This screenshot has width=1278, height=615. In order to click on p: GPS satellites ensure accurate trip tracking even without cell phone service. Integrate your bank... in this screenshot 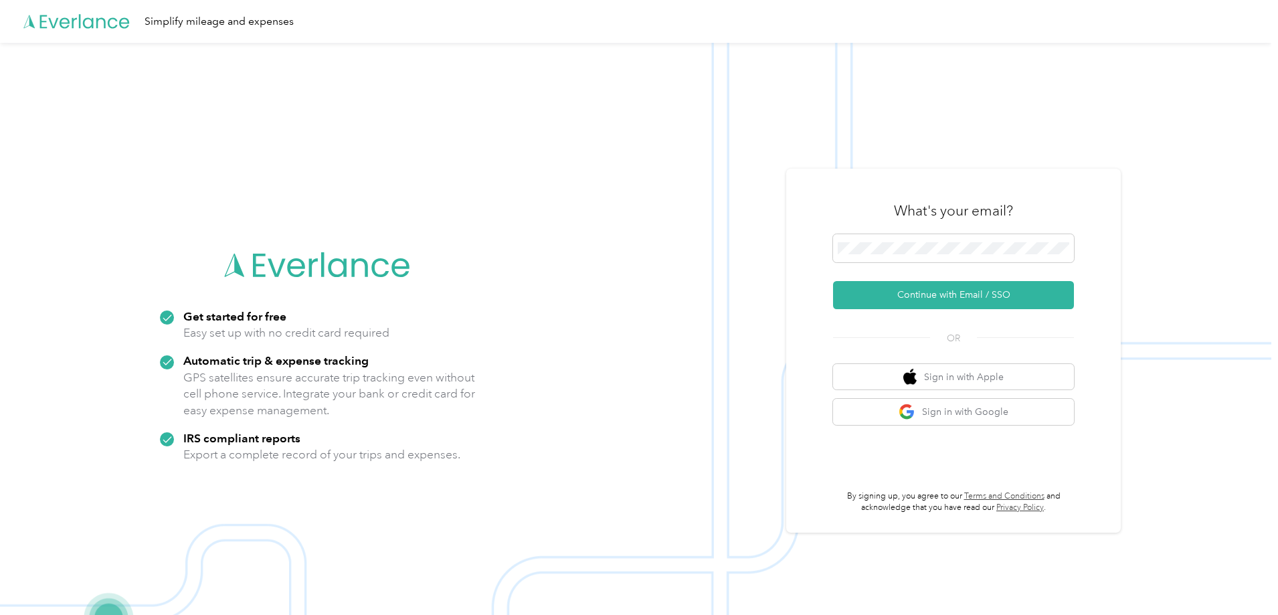, I will do `click(329, 394)`.